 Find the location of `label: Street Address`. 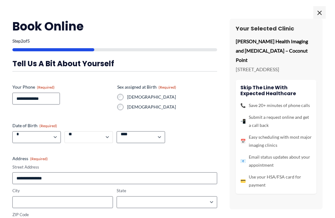

label: Street Address is located at coordinates (115, 167).